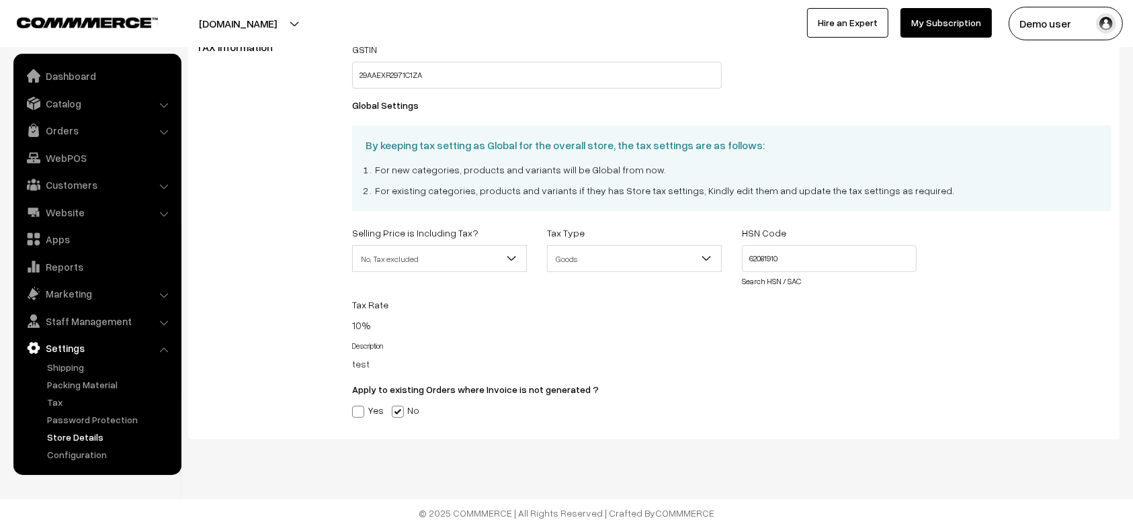  I want to click on label: Tax Type, so click(566, 232).